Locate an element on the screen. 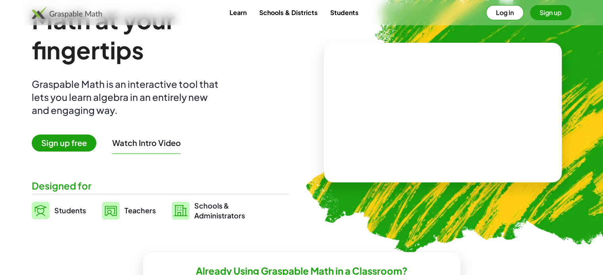  span: Students is located at coordinates (70, 210).